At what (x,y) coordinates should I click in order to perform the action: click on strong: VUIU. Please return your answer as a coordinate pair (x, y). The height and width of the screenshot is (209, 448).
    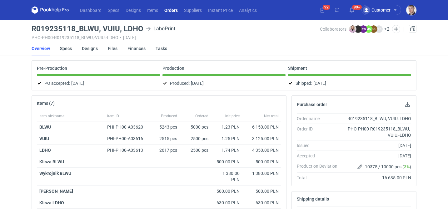
    Looking at the image, I should click on (44, 138).